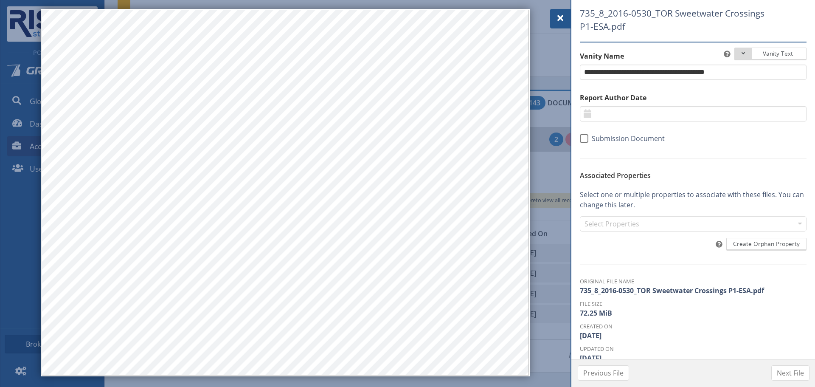 This screenshot has height=387, width=815. What do you see at coordinates (694, 175) in the screenshot?
I see `h6: Associated Properties` at bounding box center [694, 175].